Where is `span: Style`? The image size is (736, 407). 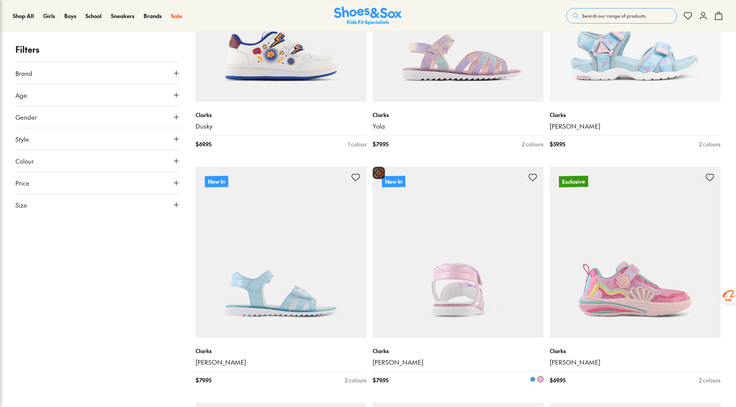 span: Style is located at coordinates (22, 139).